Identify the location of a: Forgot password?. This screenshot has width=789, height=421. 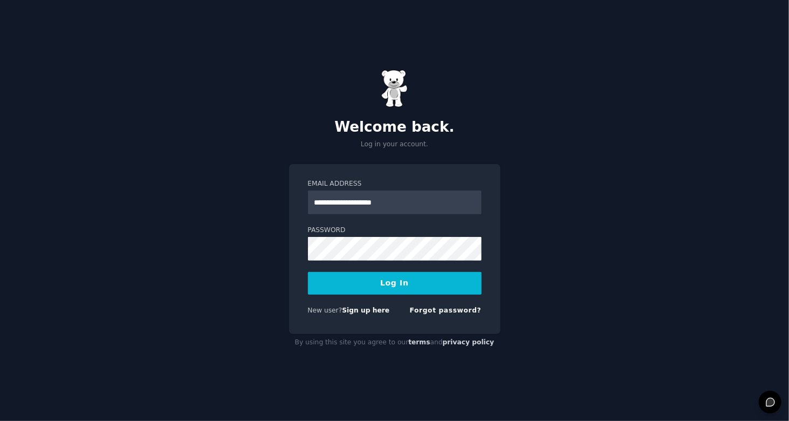
(446, 310).